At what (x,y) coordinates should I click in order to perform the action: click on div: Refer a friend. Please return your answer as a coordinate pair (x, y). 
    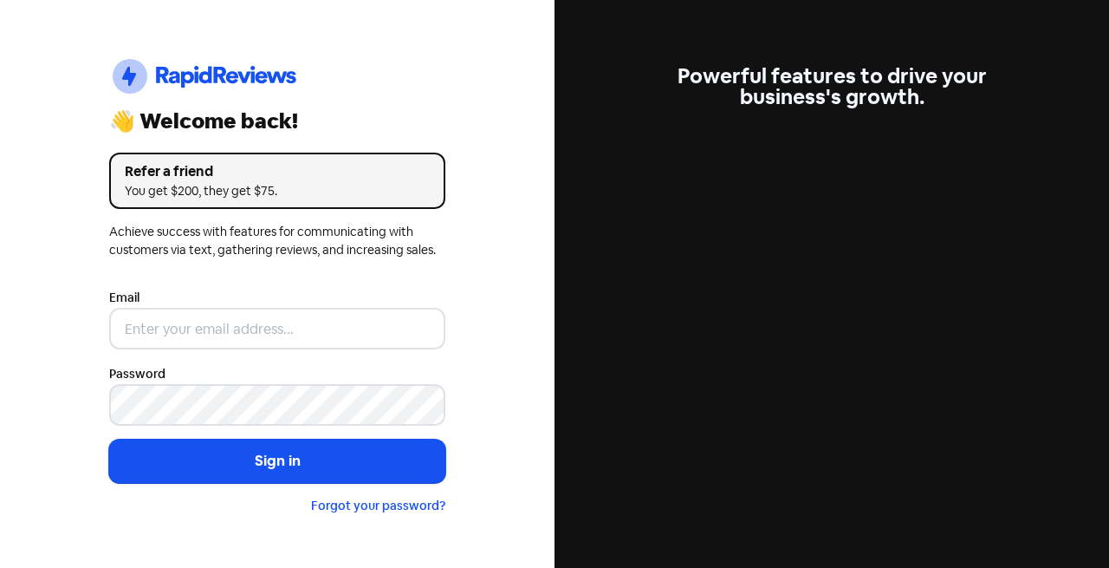
    Looking at the image, I should click on (277, 172).